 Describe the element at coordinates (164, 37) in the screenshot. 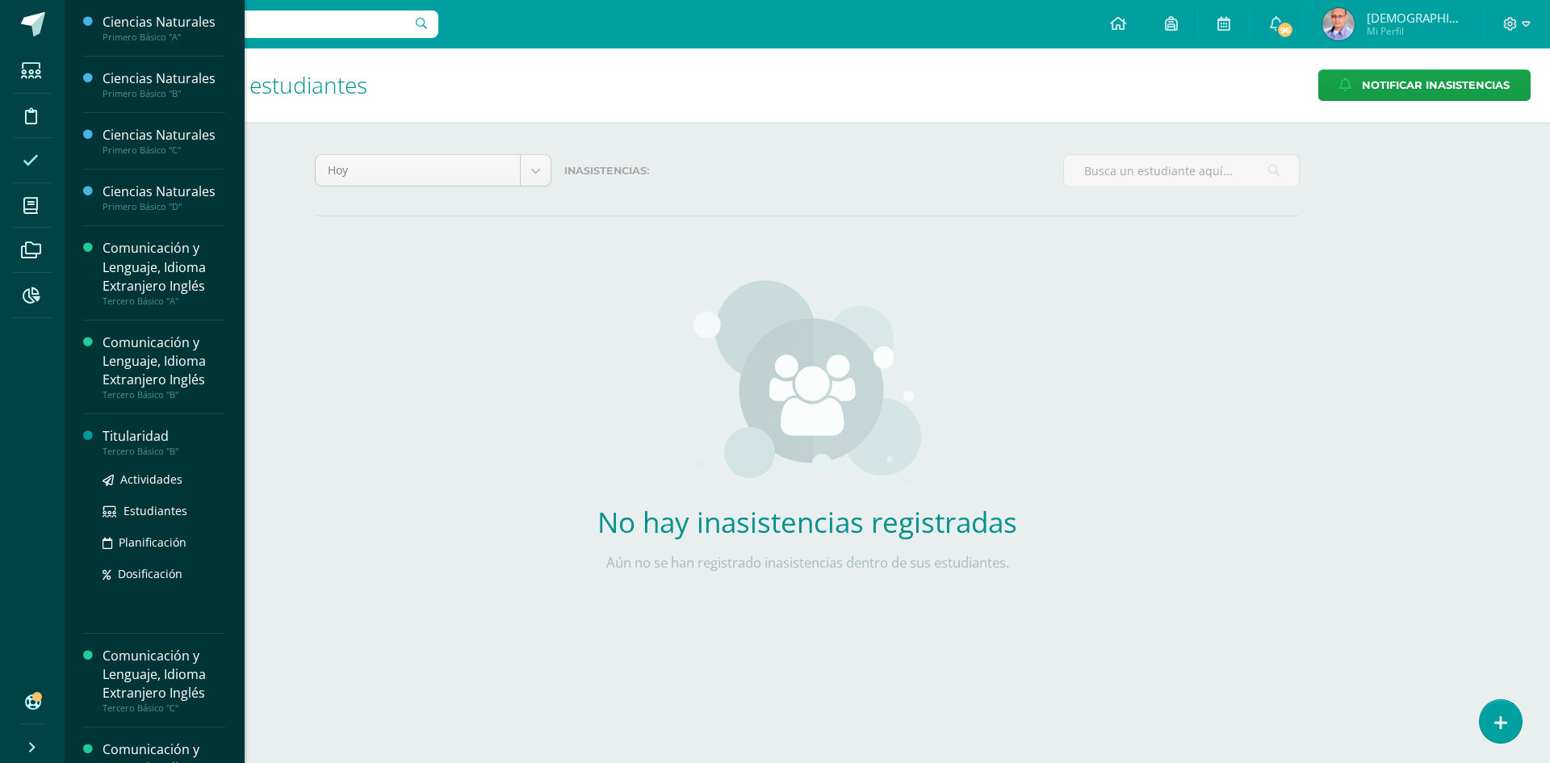

I see `div: Primero Básico "A"` at that location.